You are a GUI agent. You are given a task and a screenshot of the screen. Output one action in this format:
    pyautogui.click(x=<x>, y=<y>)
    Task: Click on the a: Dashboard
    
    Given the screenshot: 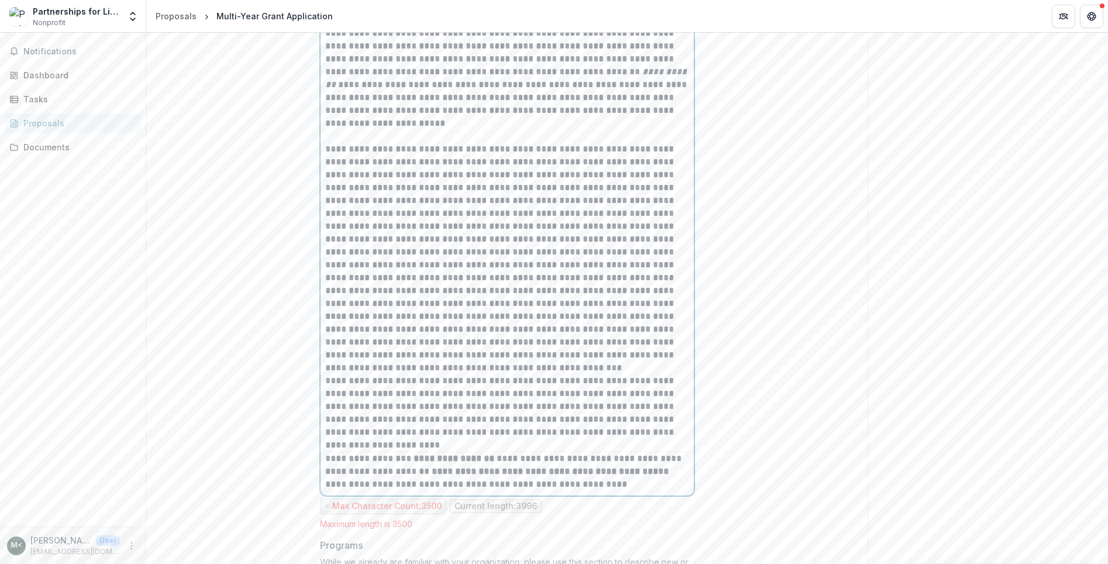 What is the action you would take?
    pyautogui.click(x=73, y=75)
    